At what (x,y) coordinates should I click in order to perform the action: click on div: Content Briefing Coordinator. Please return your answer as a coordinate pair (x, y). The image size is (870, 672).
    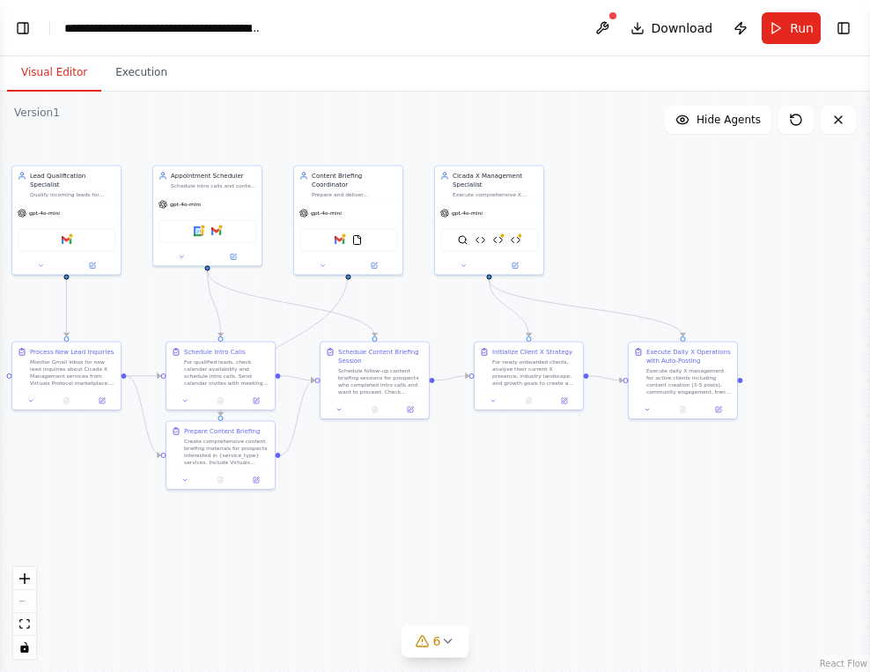
    Looking at the image, I should click on (354, 181).